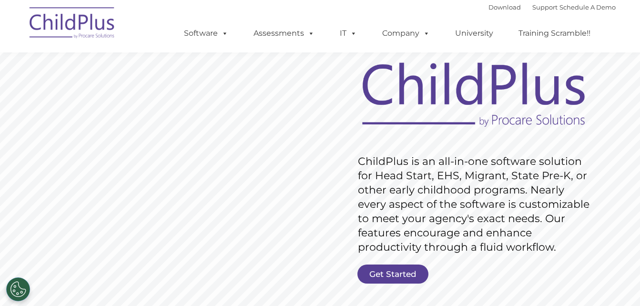 The height and width of the screenshot is (306, 640). I want to click on button: Cookies Settings, so click(18, 289).